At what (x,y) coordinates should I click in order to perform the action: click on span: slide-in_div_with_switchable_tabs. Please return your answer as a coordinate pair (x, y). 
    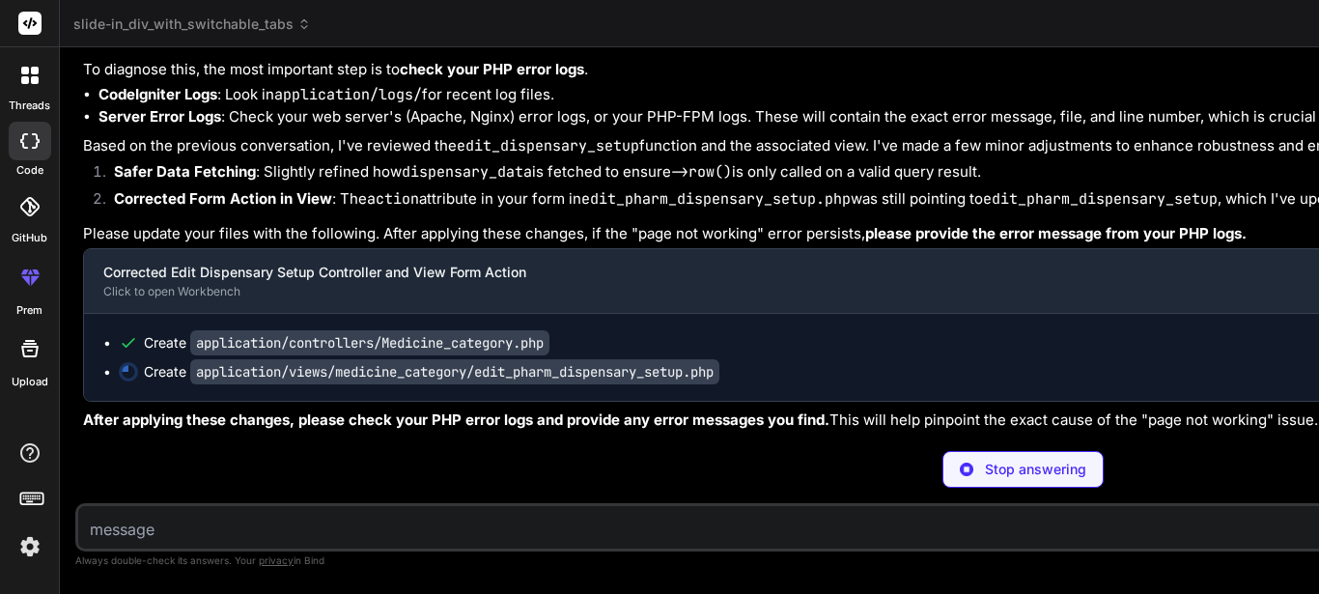
    Looking at the image, I should click on (192, 24).